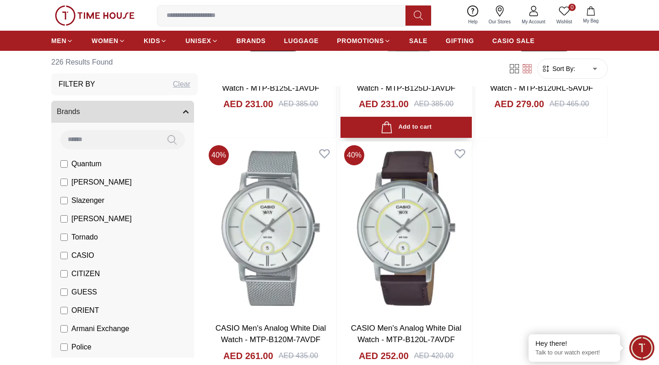  Describe the element at coordinates (406, 127) in the screenshot. I see `button: Add to cart` at that location.